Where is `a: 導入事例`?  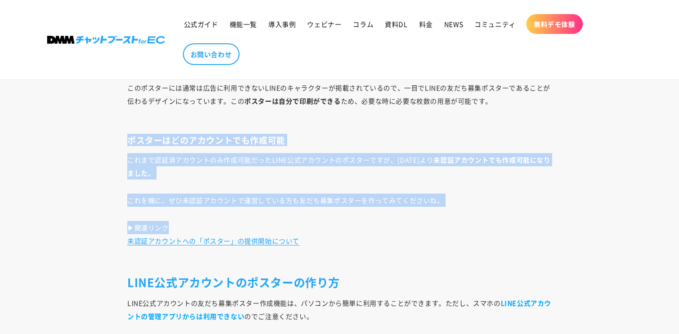 a: 導入事例 is located at coordinates (282, 24).